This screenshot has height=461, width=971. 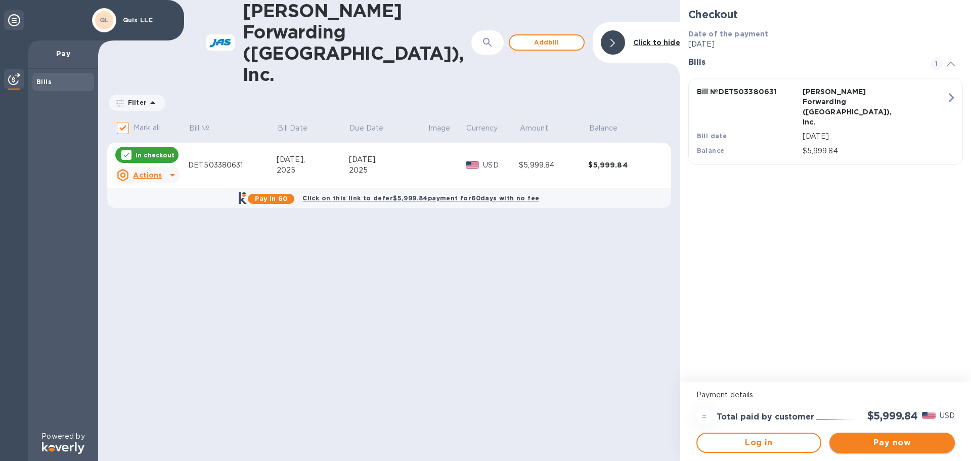 I want to click on span: Add bill, so click(x=547, y=42).